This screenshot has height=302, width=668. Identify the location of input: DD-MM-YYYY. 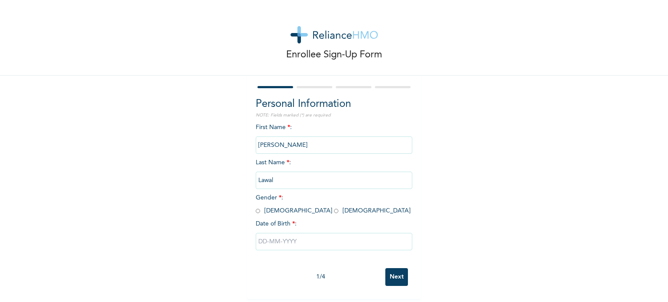
(334, 242).